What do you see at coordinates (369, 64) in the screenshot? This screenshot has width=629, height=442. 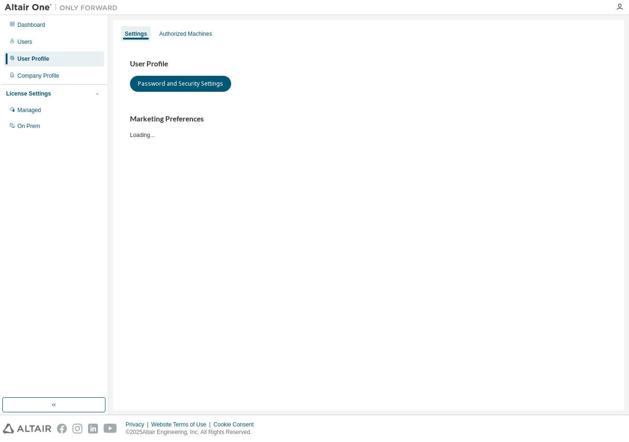 I see `h3: User Profile` at bounding box center [369, 64].